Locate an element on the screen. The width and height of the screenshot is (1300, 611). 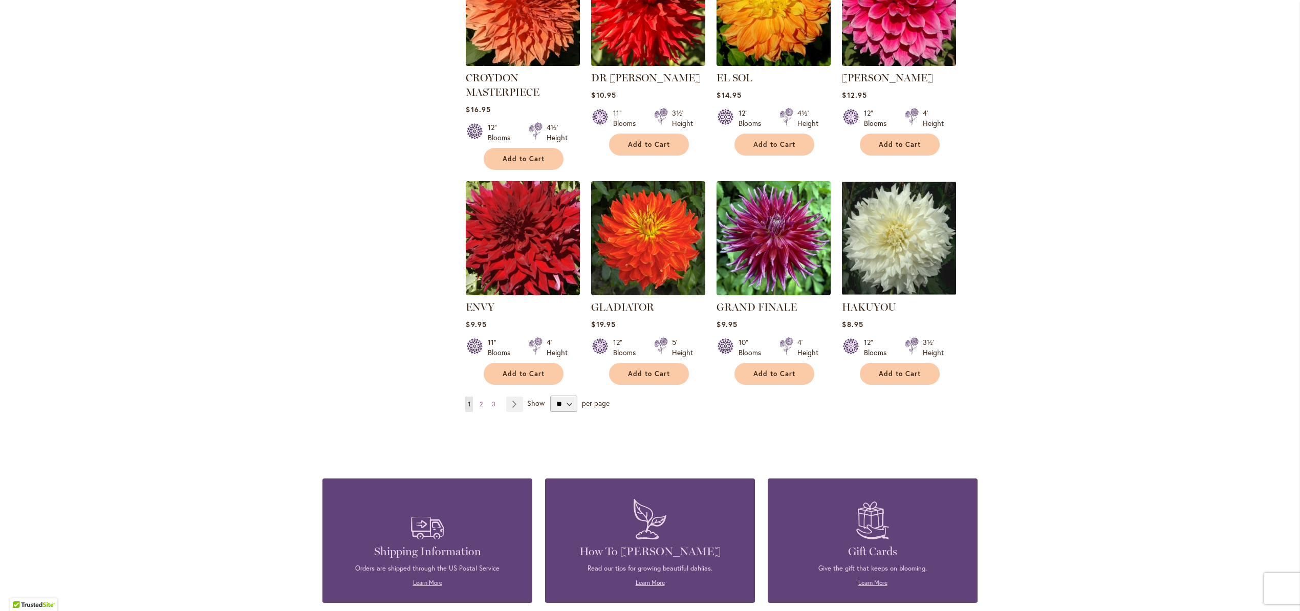
h4: Gift Cards is located at coordinates (873, 552).